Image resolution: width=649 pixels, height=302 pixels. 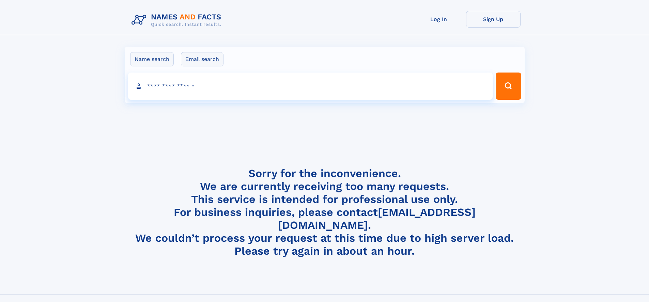 What do you see at coordinates (178, 20) in the screenshot?
I see `img: Logo Names and Facts` at bounding box center [178, 20].